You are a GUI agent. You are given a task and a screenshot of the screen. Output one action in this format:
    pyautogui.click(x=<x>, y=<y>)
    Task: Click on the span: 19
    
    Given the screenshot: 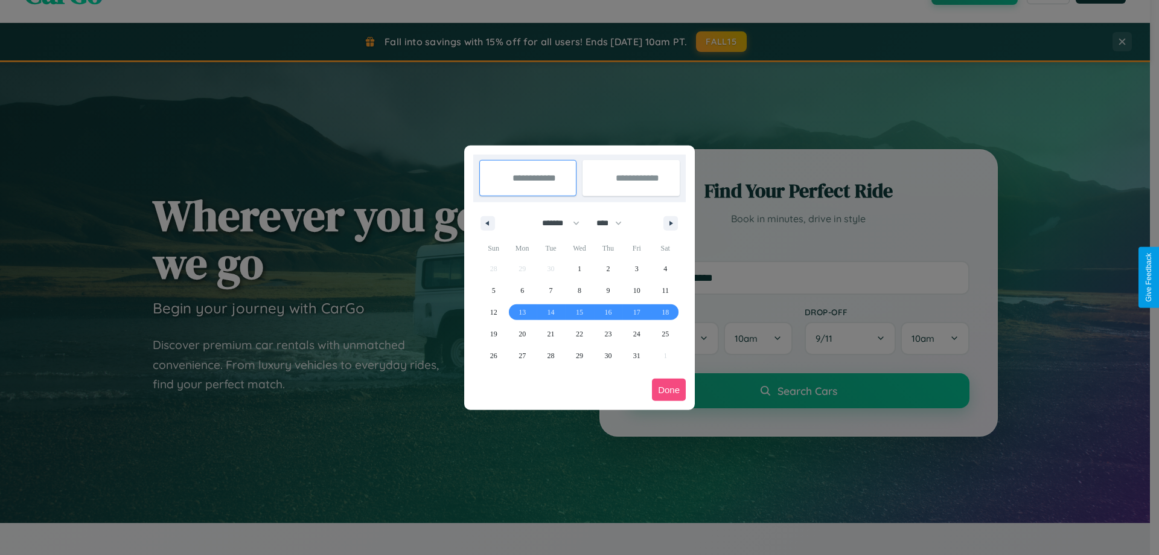 What is the action you would take?
    pyautogui.click(x=494, y=334)
    